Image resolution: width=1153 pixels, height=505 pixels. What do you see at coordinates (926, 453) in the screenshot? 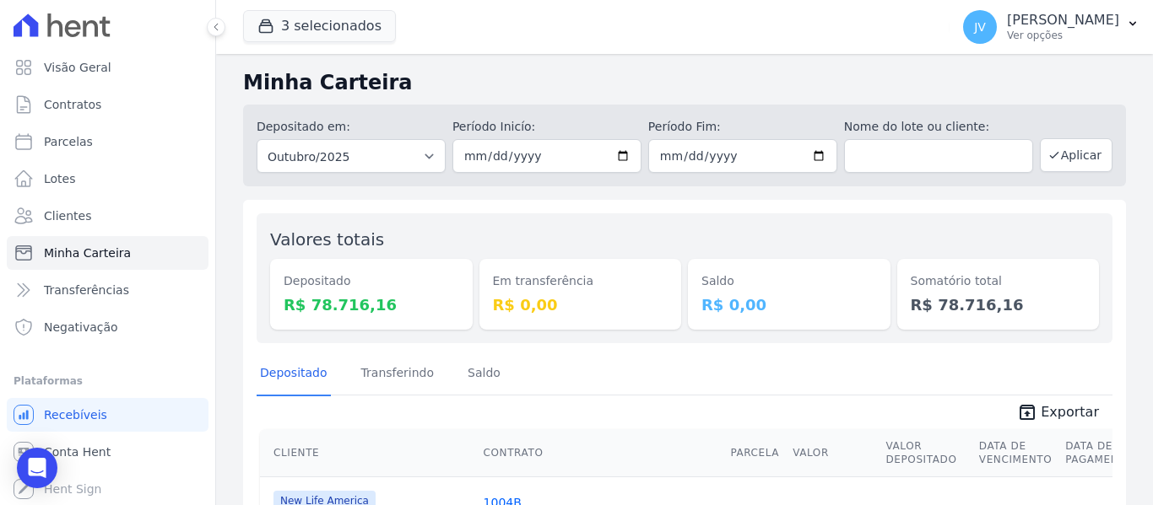
I see `th: Valor Depositado` at bounding box center [926, 453].